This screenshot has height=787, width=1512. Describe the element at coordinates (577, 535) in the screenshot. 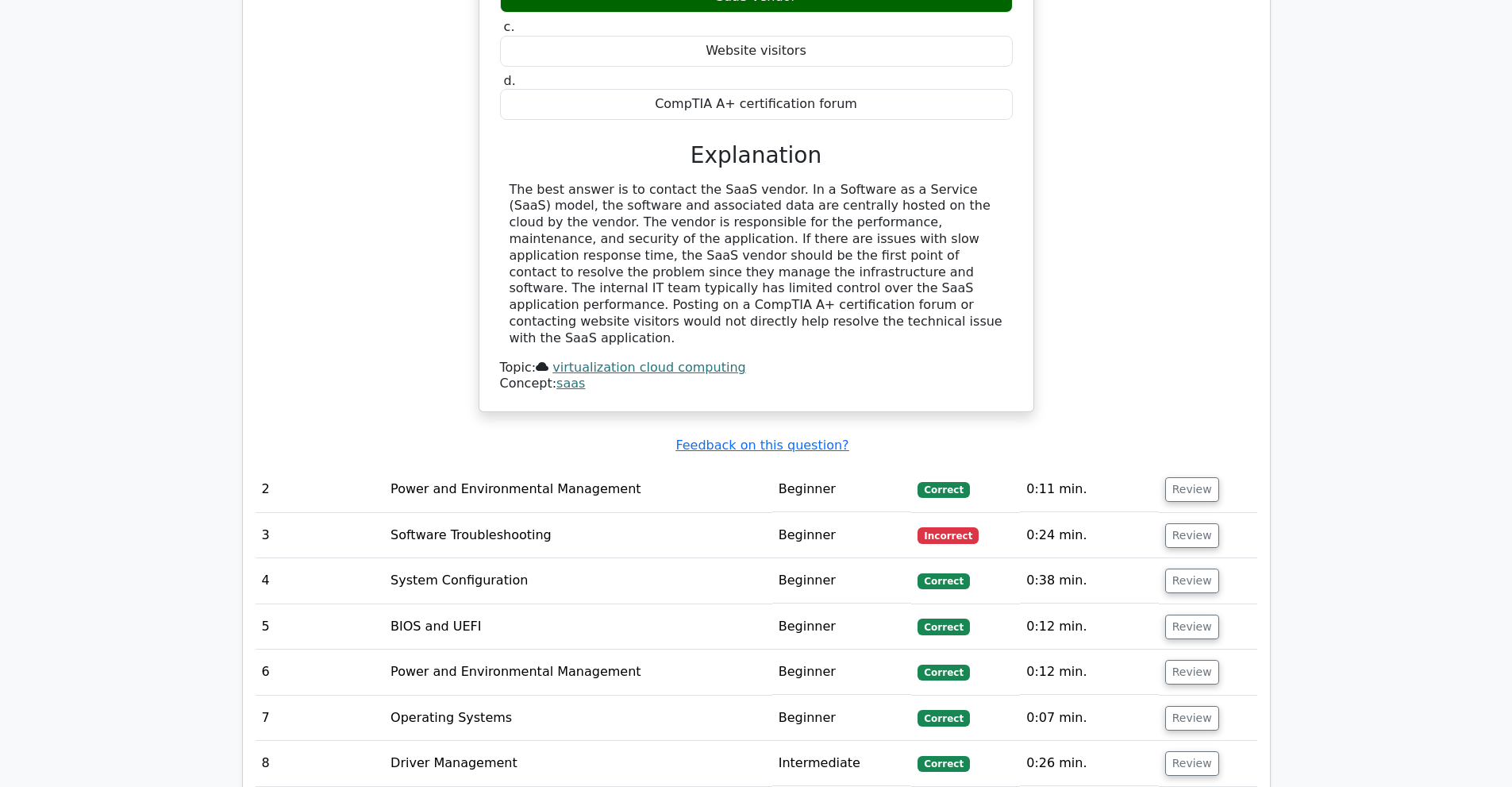

I see `td: Software Troubleshooting` at that location.